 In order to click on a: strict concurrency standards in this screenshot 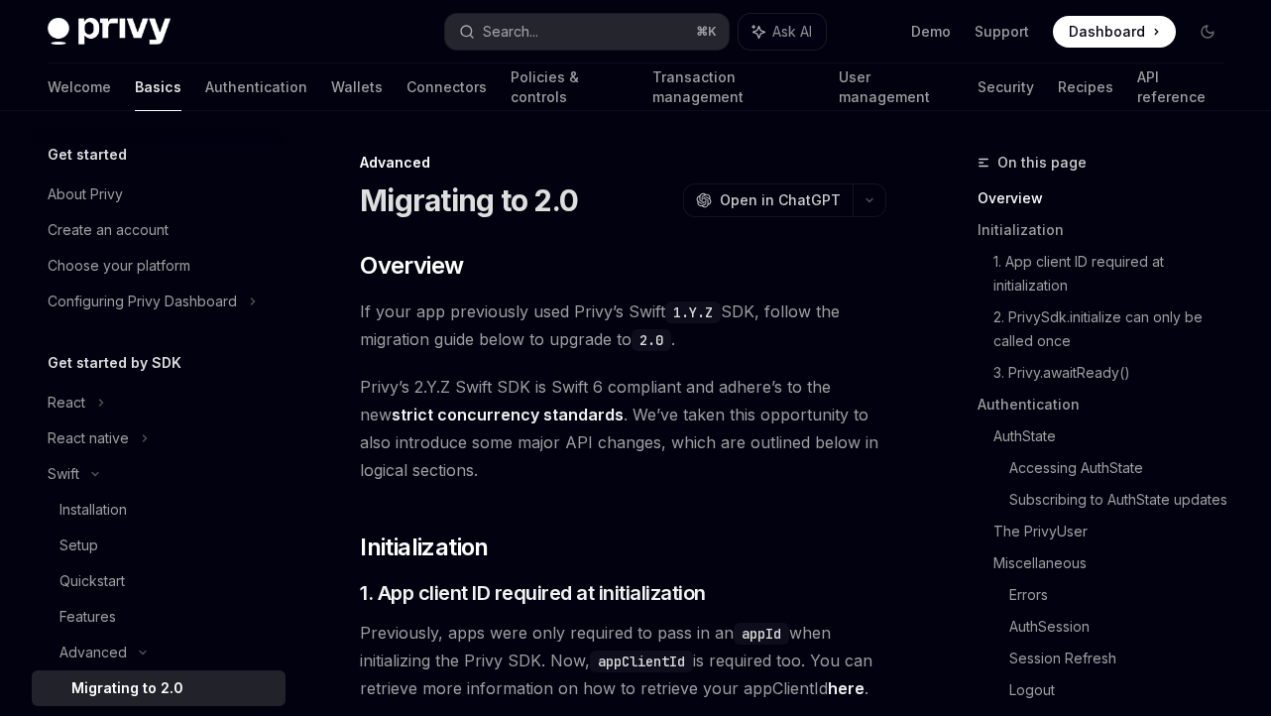, I will do `click(508, 414)`.